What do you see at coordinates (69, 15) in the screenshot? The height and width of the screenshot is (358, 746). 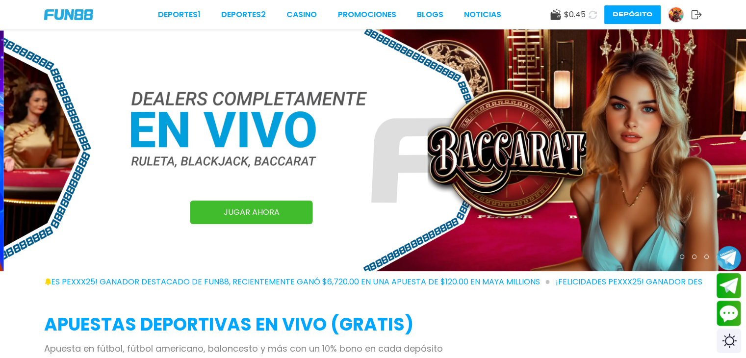 I see `img: Company Logo` at bounding box center [69, 15].